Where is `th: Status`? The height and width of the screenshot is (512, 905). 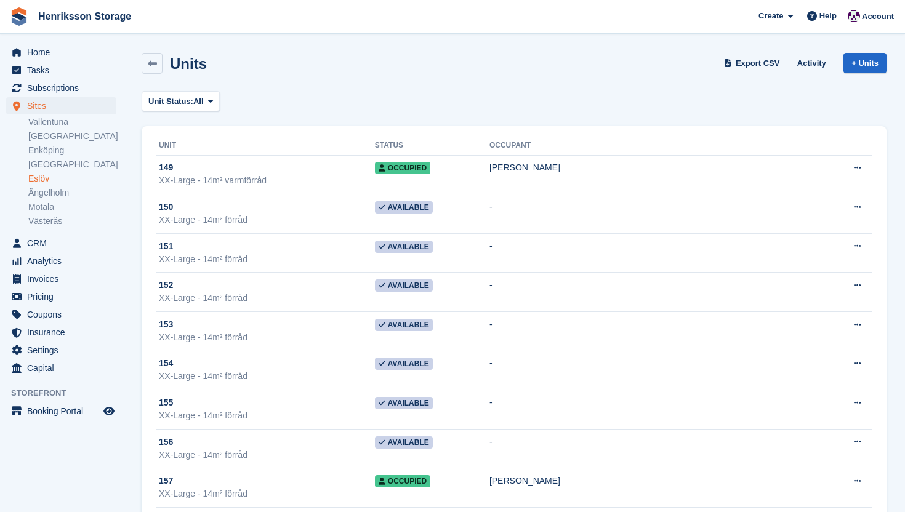 th: Status is located at coordinates (432, 146).